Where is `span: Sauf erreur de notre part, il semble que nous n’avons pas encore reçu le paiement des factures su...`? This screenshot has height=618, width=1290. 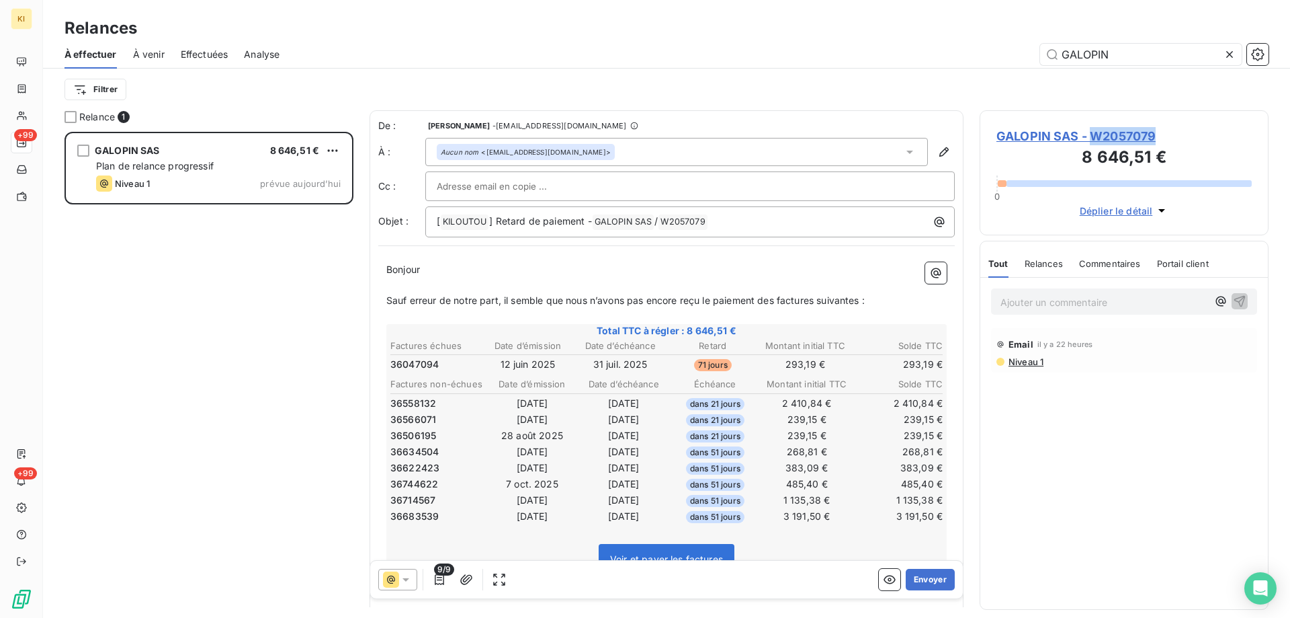
span: Sauf erreur de notre part, il semble que nous n’avons pas encore reçu le paiement des factures su... is located at coordinates (626, 300).